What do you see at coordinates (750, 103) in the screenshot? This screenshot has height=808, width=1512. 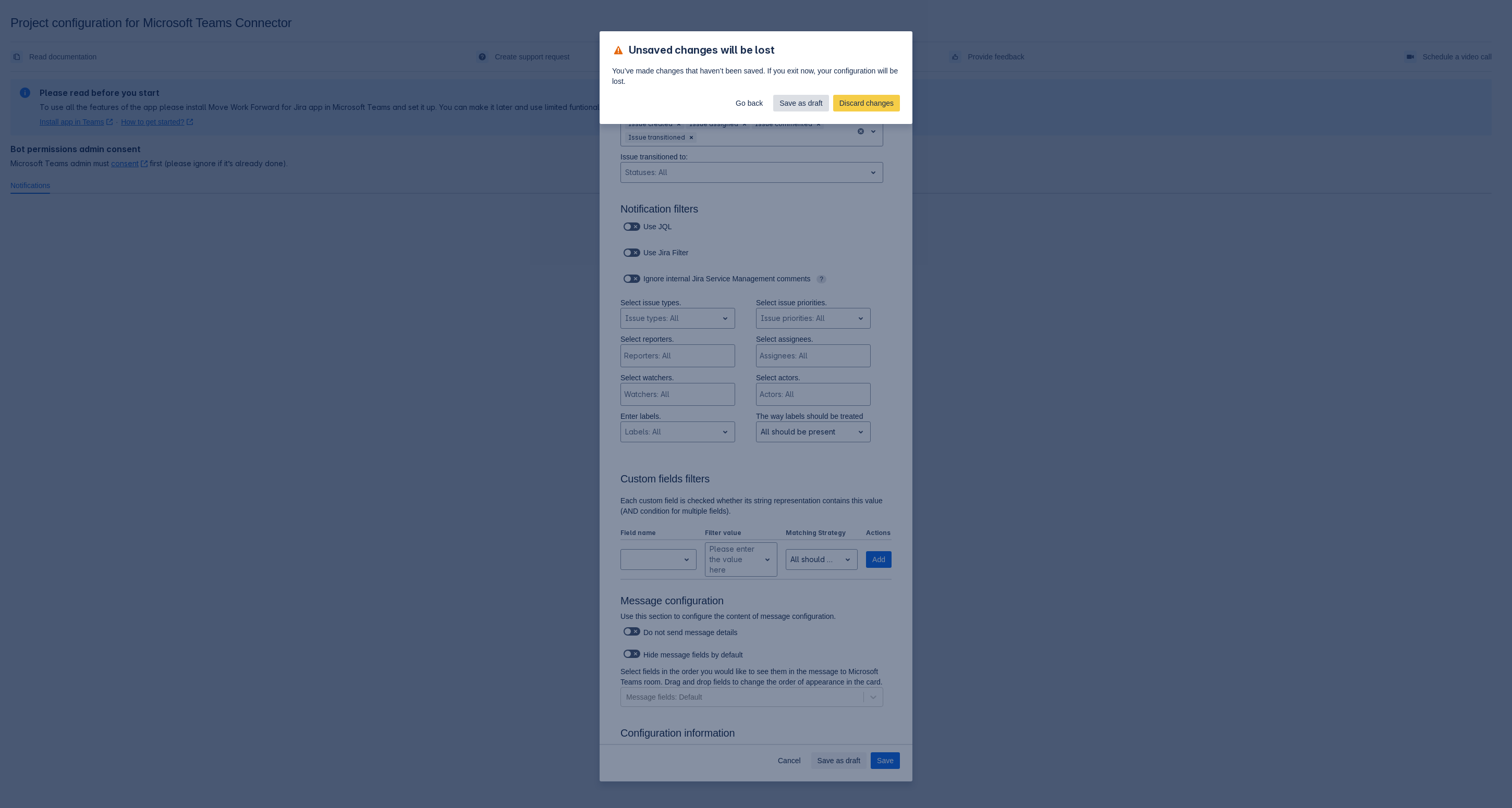 I see `button: Go back` at bounding box center [750, 103].